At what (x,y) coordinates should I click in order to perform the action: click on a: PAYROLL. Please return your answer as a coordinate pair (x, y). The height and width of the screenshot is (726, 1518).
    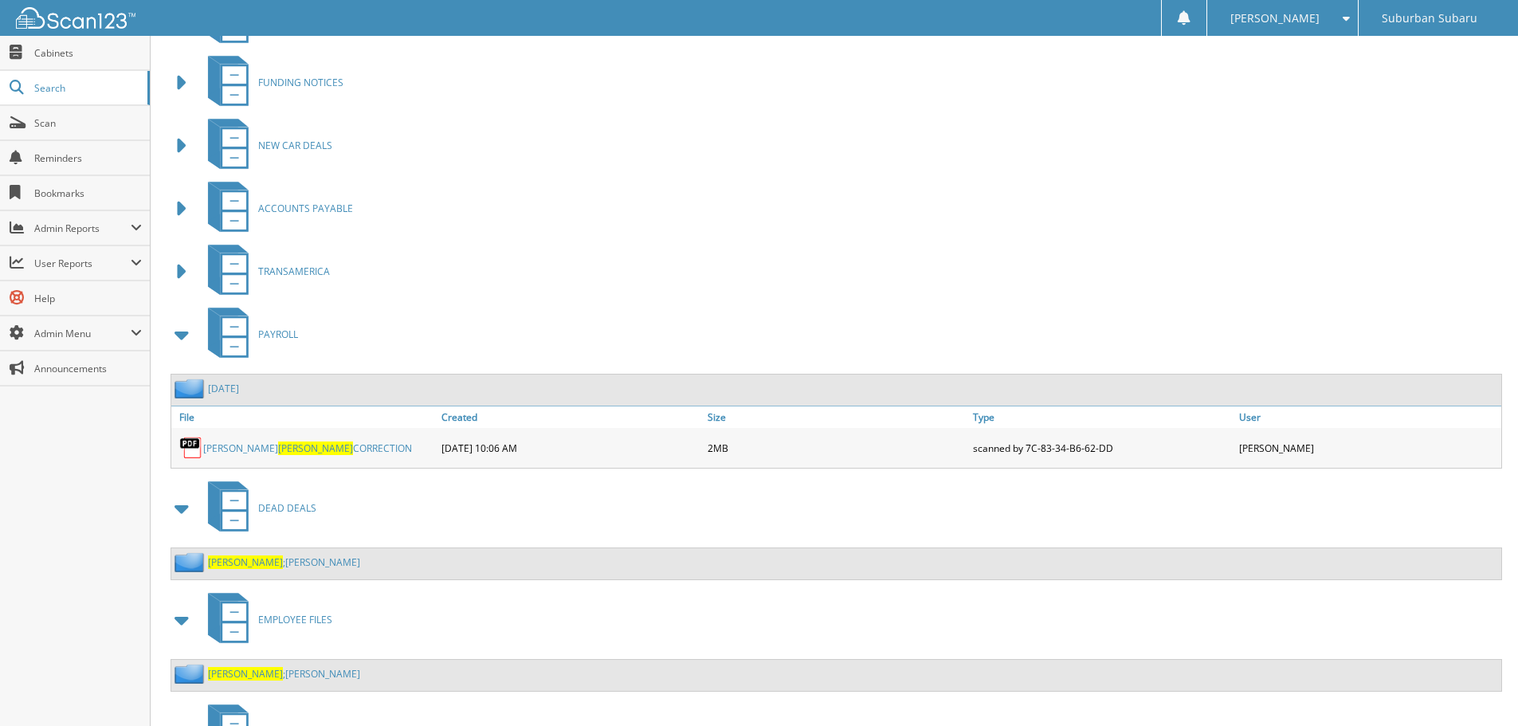
    Looking at the image, I should click on (248, 334).